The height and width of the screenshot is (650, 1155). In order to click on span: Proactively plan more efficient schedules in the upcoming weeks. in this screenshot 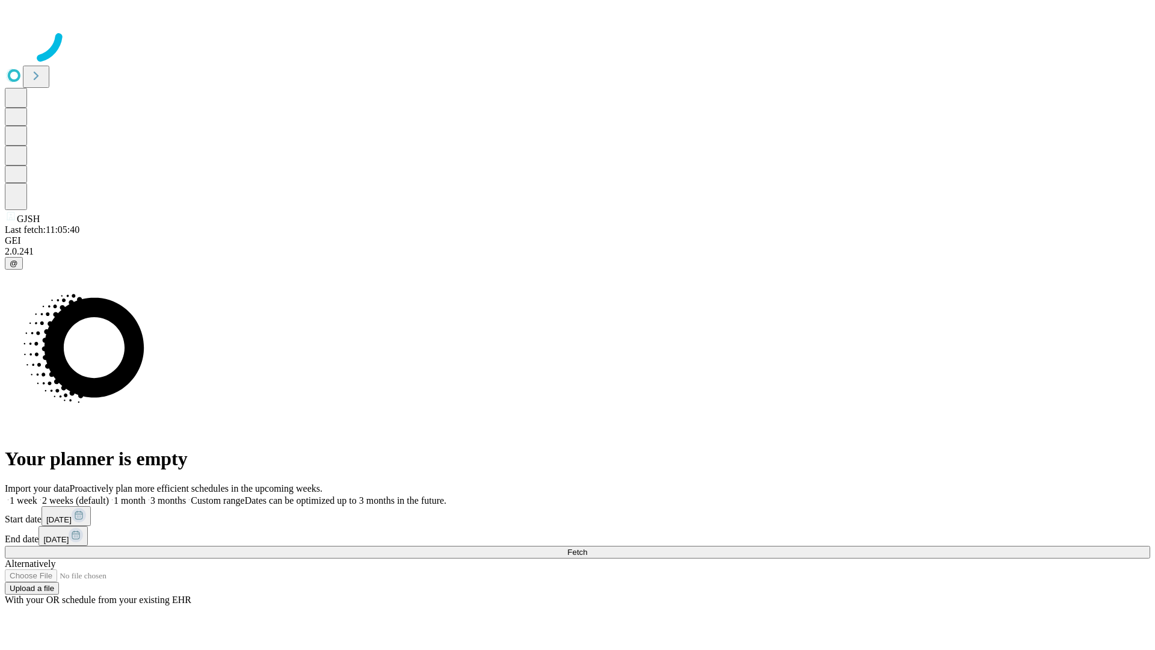, I will do `click(196, 488)`.